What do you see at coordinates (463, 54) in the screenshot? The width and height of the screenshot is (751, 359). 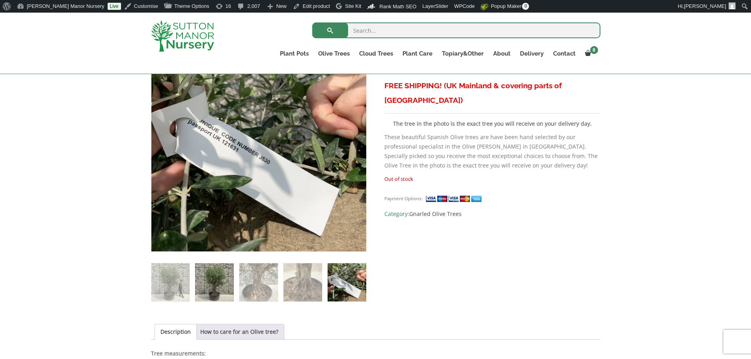 I see `a: Topiary&Other` at bounding box center [463, 54].